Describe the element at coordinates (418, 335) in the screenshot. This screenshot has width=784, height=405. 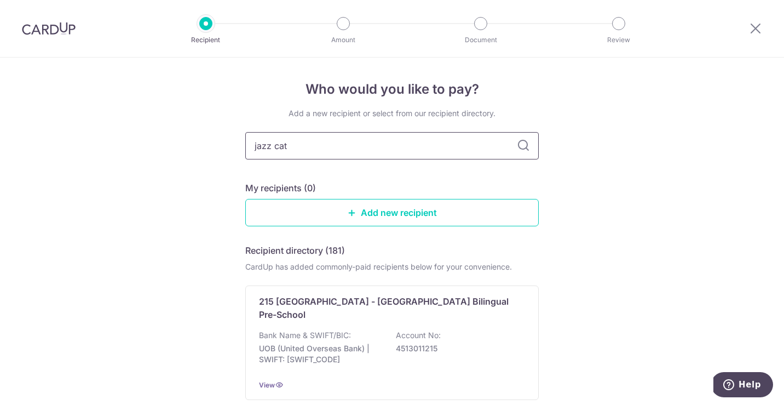
I see `p: Account No:` at that location.